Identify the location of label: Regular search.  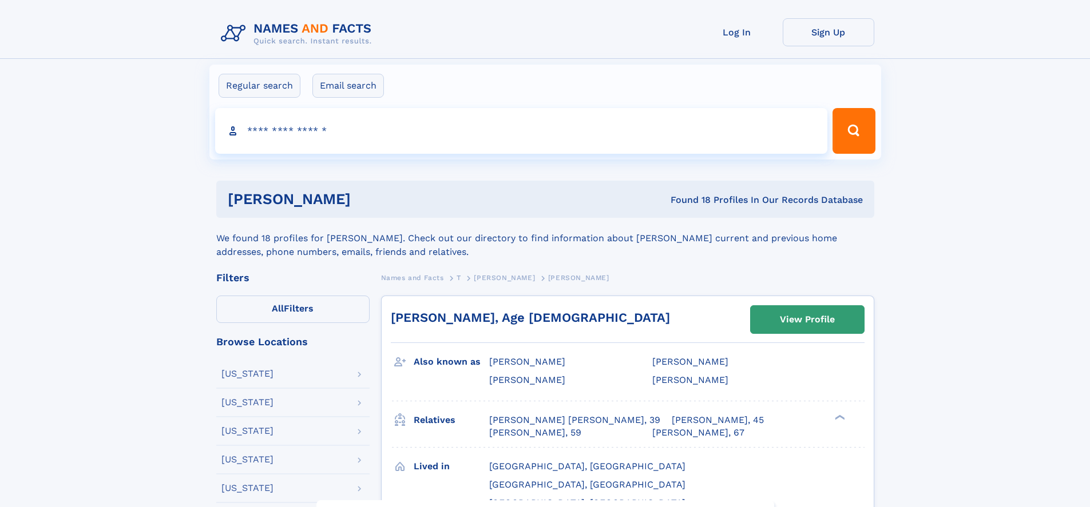
(259, 86).